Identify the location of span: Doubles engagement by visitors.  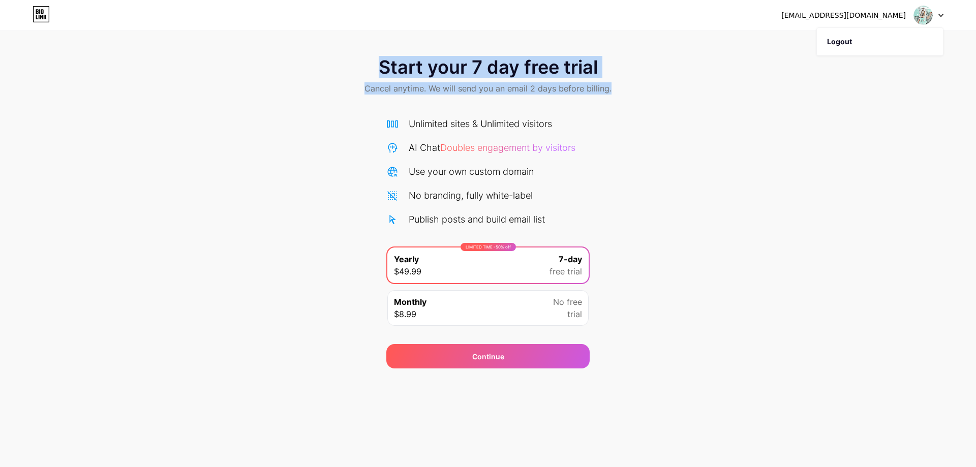
(508, 147).